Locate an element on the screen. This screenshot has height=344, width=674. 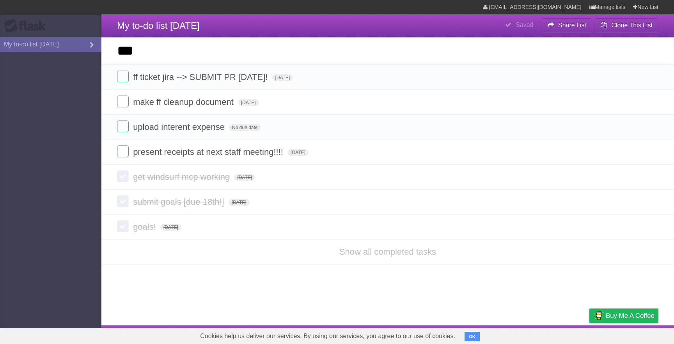
img: Buy me a coffee is located at coordinates (598, 316).